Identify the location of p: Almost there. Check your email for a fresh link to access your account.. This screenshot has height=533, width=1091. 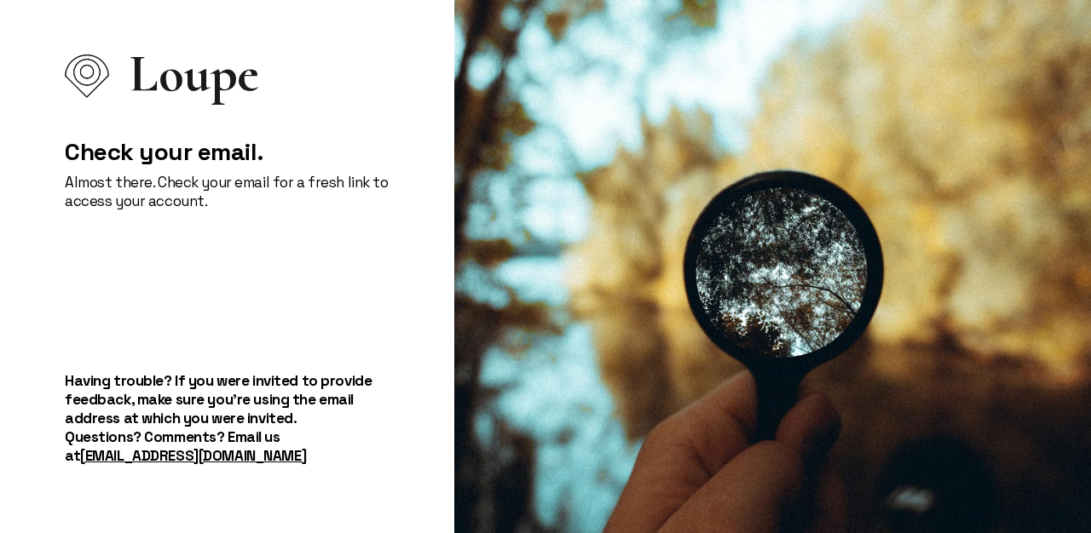
(227, 192).